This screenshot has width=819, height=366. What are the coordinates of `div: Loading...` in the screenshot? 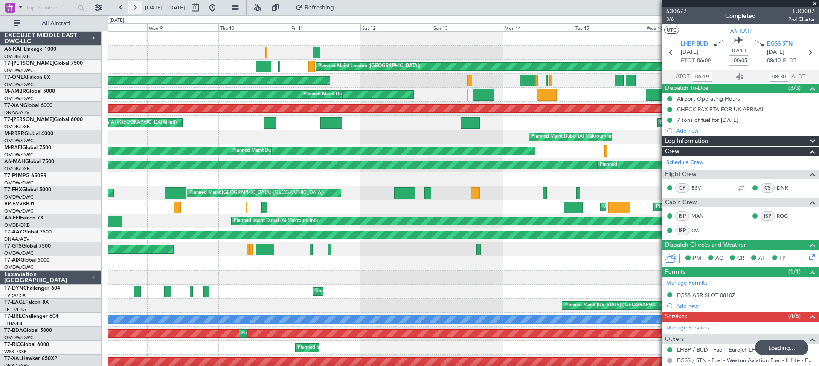 It's located at (782, 348).